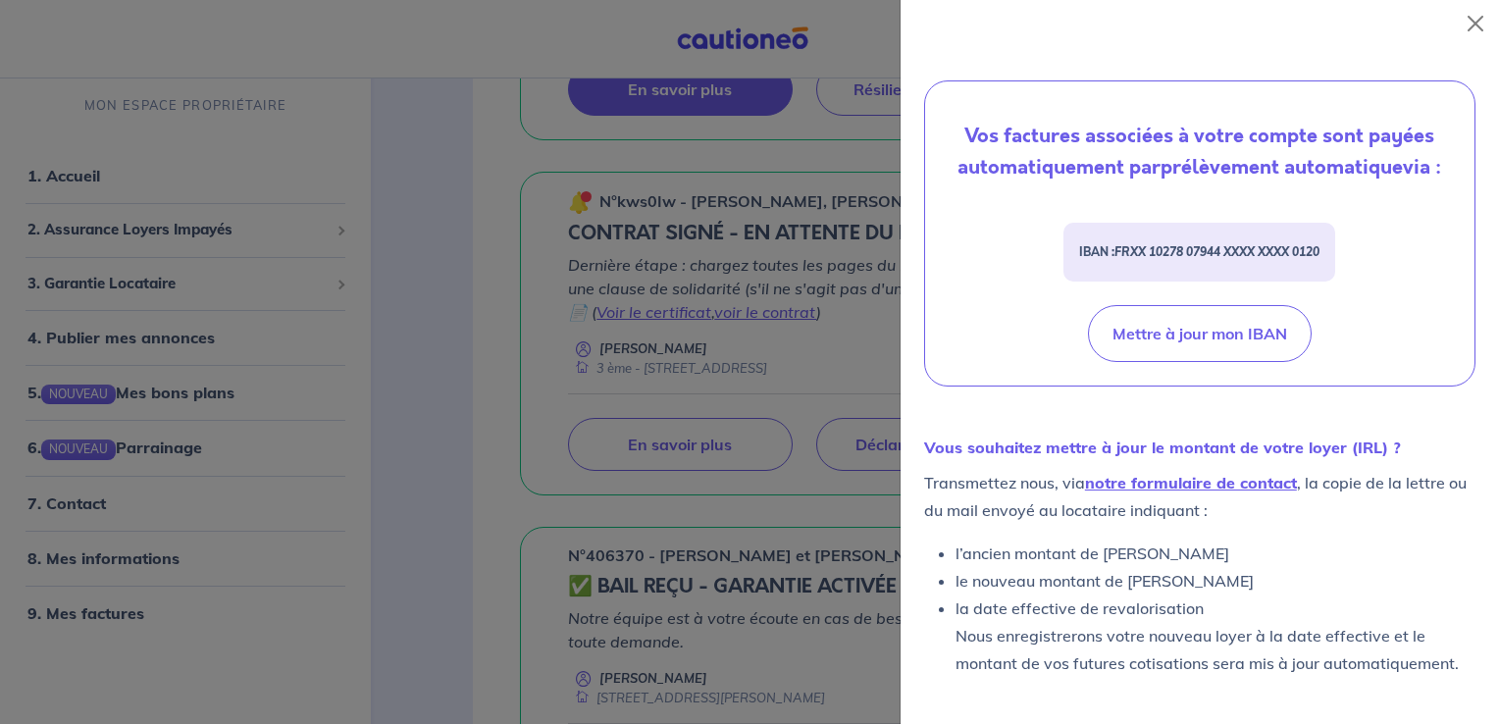 The height and width of the screenshot is (724, 1499). Describe the element at coordinates (1200, 152) in the screenshot. I see `p: Vos factures associées à votre compte sont payées automatiquement par via :` at that location.